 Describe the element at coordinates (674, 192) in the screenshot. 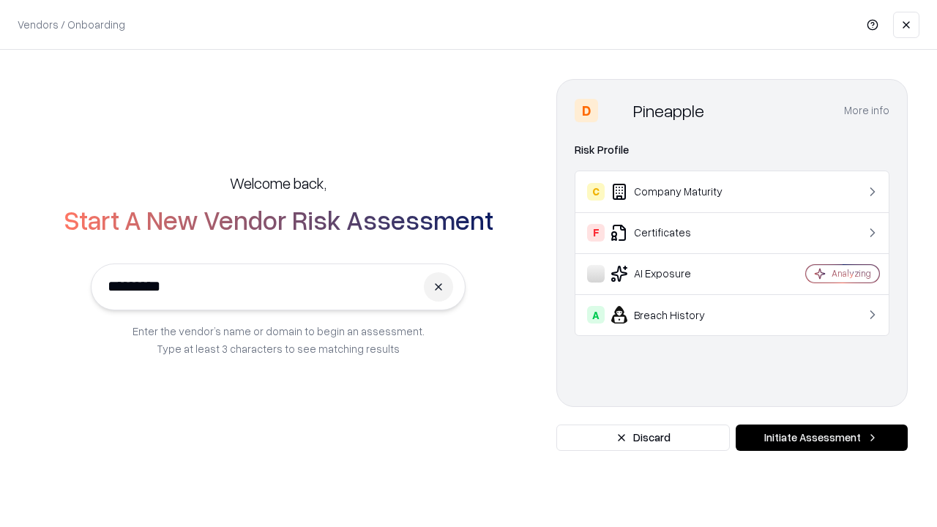

I see `div: Company Maturity` at that location.